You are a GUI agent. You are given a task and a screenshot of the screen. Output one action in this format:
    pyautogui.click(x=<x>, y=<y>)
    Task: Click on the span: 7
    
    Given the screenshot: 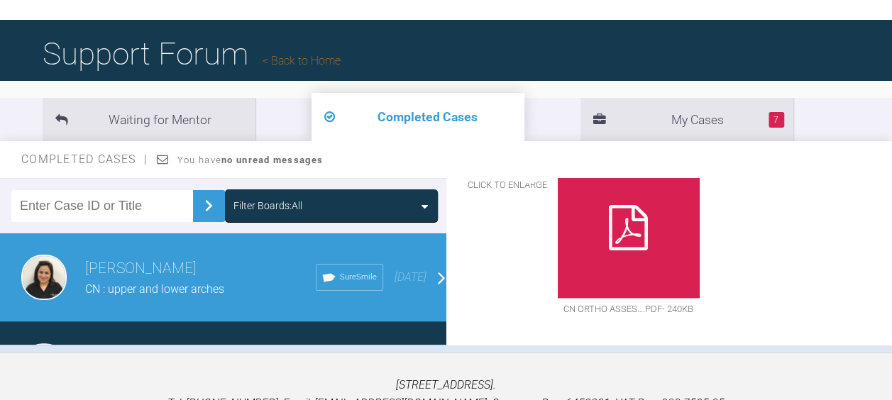 What is the action you would take?
    pyautogui.click(x=776, y=120)
    